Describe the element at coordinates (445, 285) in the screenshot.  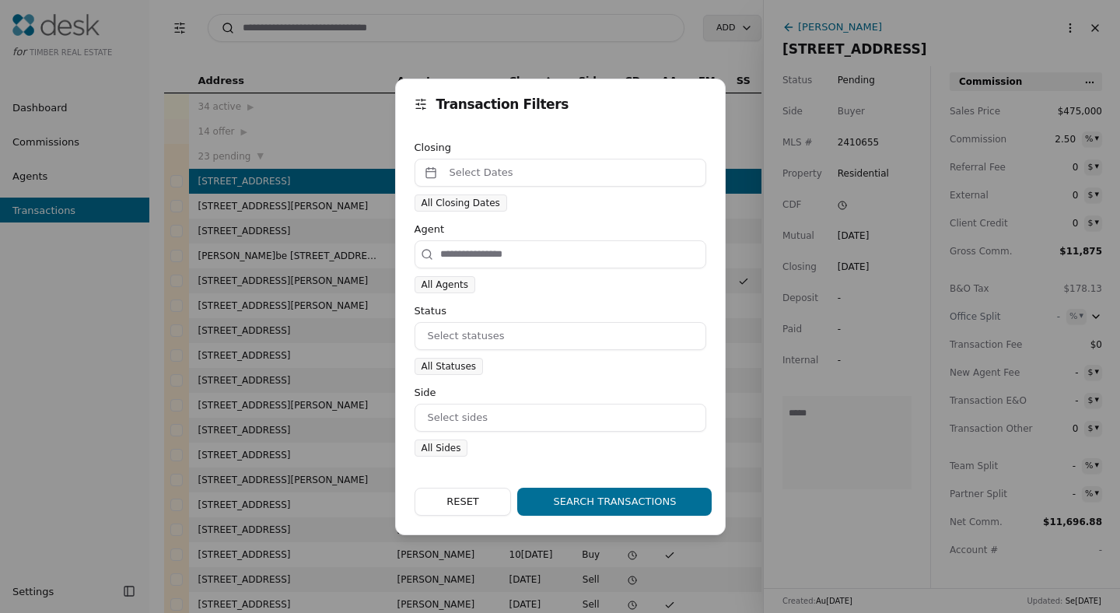
I see `span: All Agents` at that location.